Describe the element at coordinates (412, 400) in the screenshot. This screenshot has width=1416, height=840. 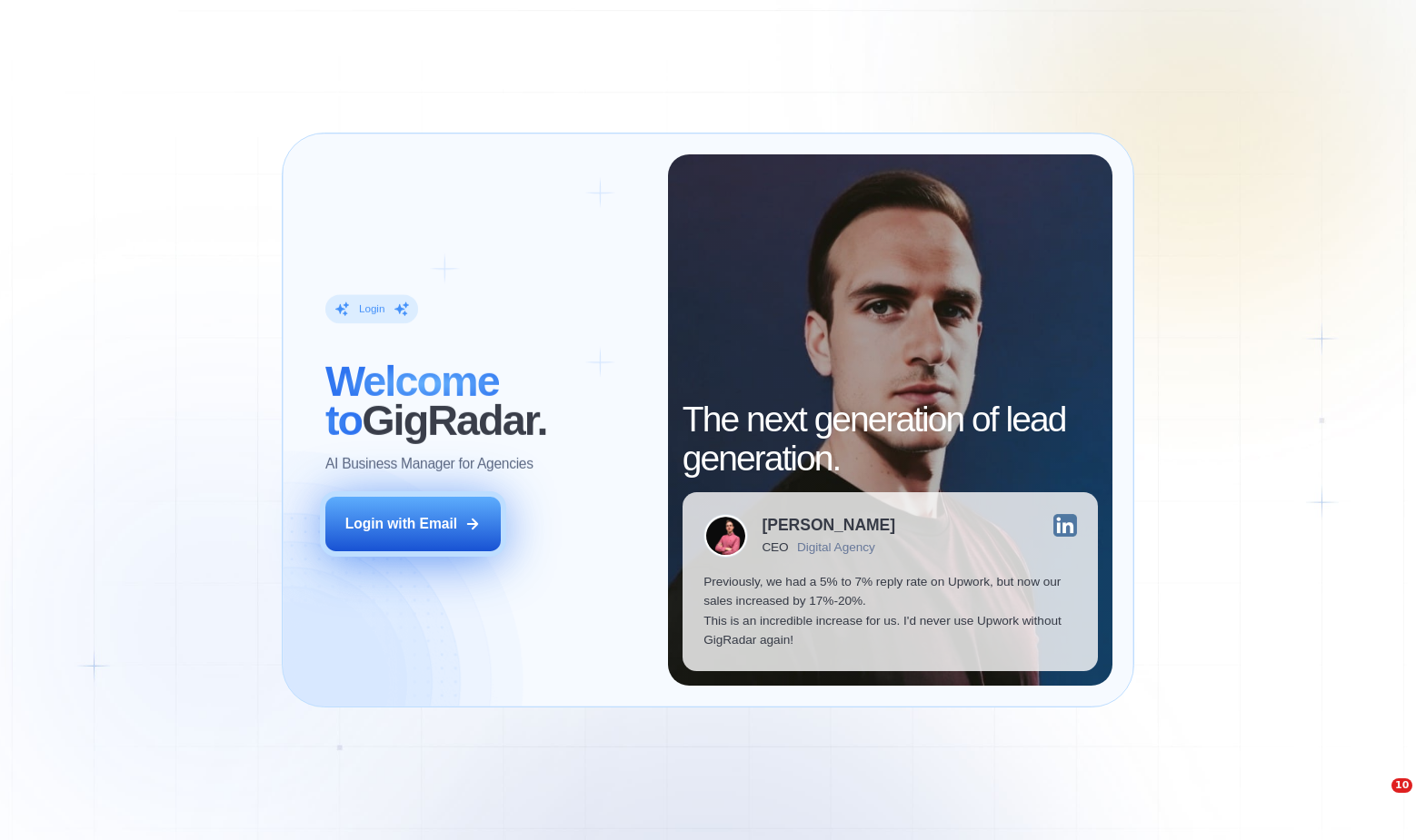
I see `span: Welcome to` at that location.